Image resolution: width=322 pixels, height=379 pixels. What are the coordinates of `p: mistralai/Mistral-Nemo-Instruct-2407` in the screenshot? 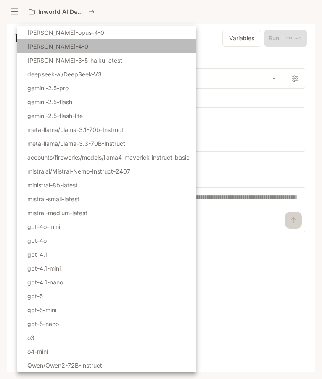 It's located at (79, 171).